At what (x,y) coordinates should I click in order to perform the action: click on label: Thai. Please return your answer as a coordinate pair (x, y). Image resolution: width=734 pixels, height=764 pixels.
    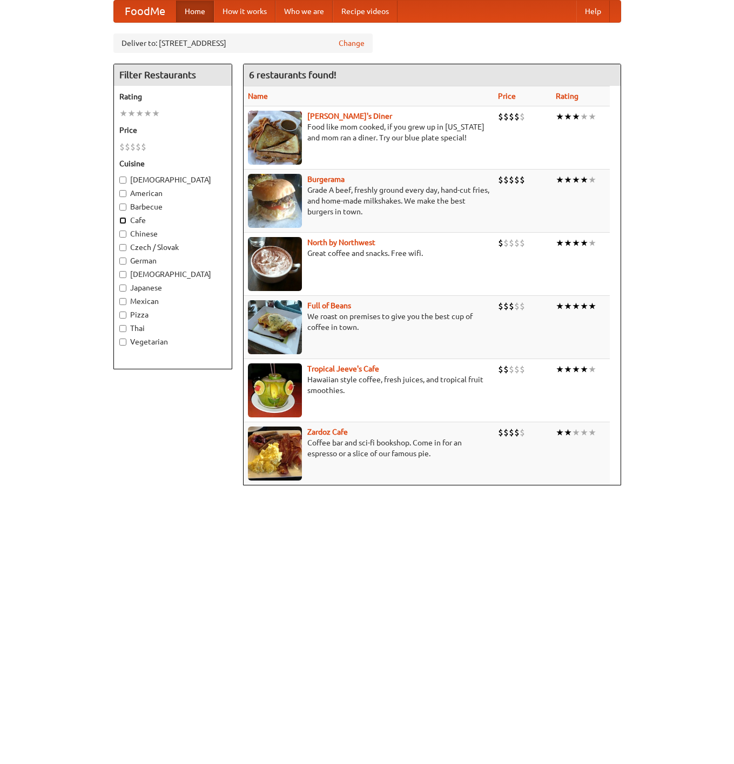
    Looking at the image, I should click on (173, 328).